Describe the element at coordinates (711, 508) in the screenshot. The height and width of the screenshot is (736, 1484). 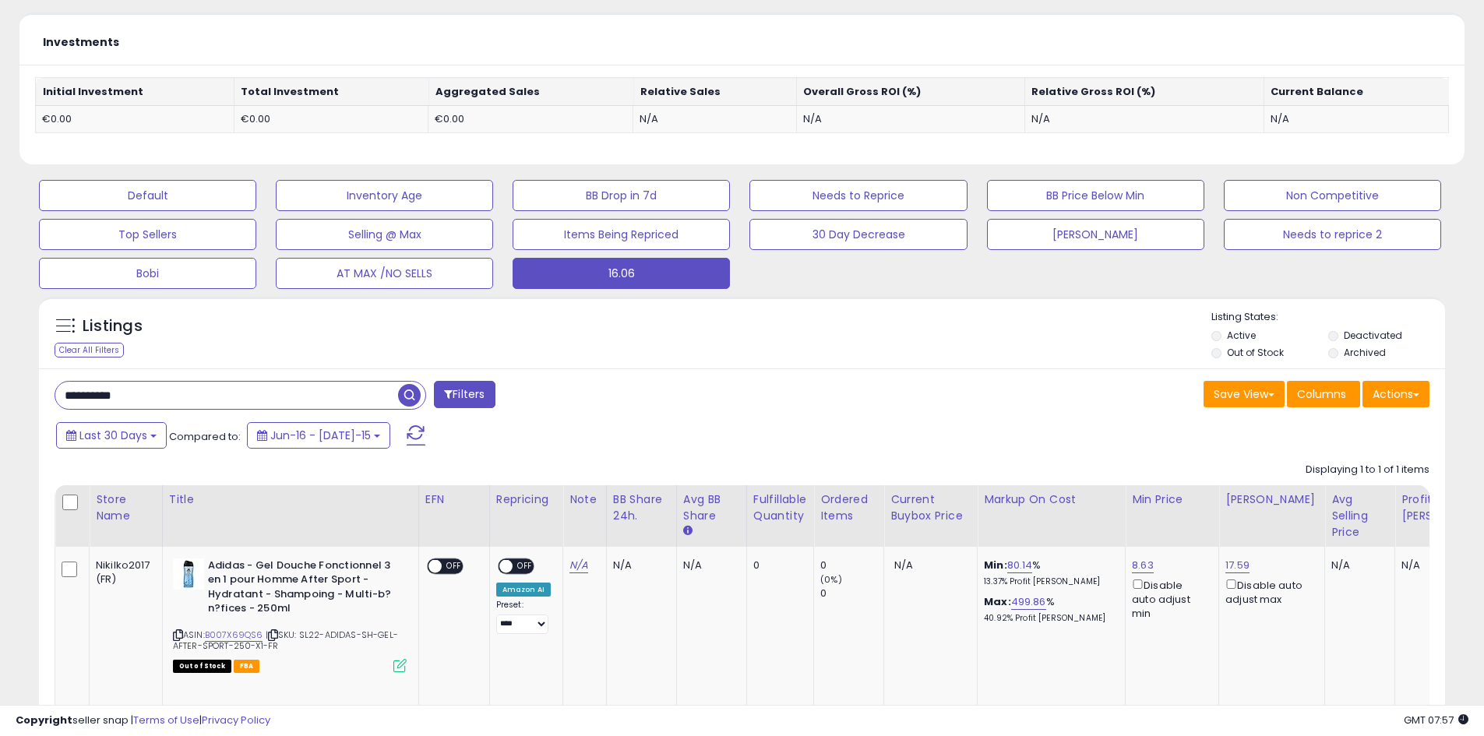
I see `div: Avg BB Share` at that location.